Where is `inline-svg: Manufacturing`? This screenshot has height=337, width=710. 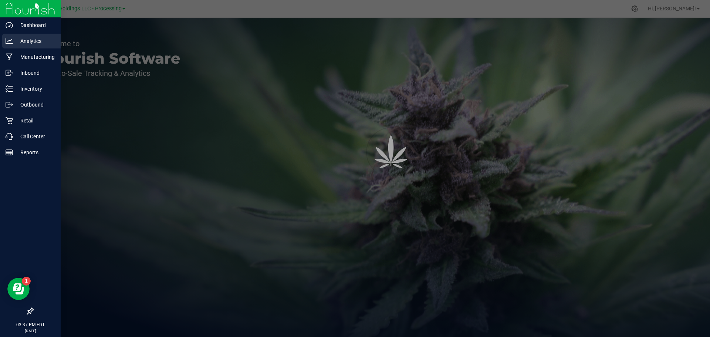
inline-svg: Manufacturing is located at coordinates (9, 57).